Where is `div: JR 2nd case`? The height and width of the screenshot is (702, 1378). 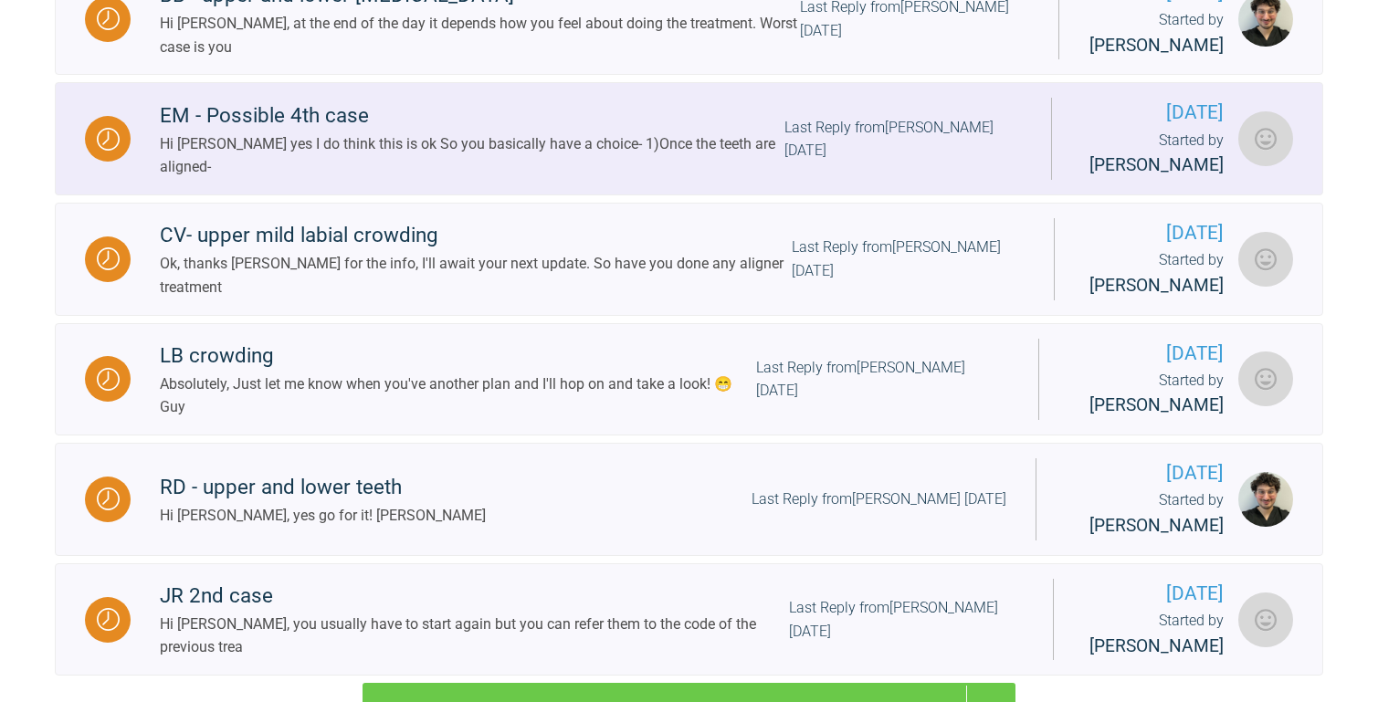
div: JR 2nd case is located at coordinates (474, 597).